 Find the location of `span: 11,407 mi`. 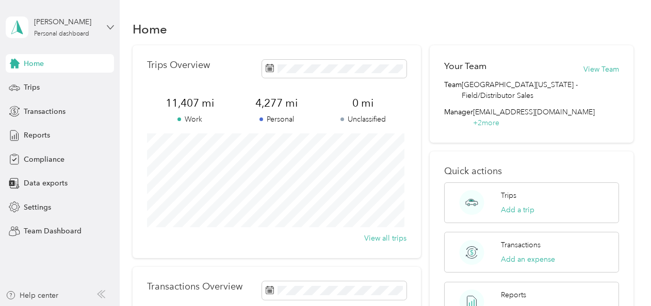

span: 11,407 mi is located at coordinates (190, 103).